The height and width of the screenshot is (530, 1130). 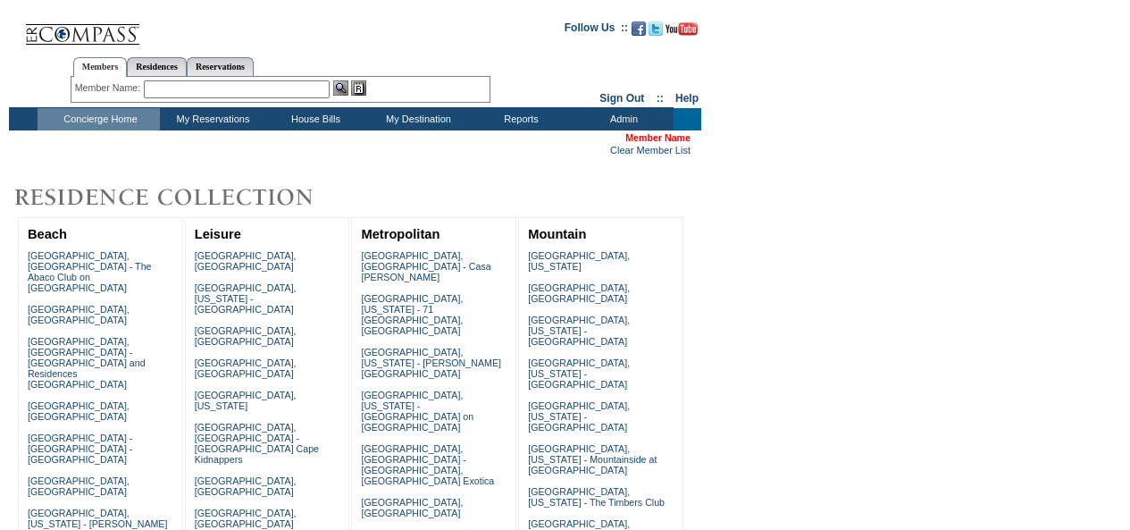 I want to click on a: Follow us on Twitter, so click(x=656, y=32).